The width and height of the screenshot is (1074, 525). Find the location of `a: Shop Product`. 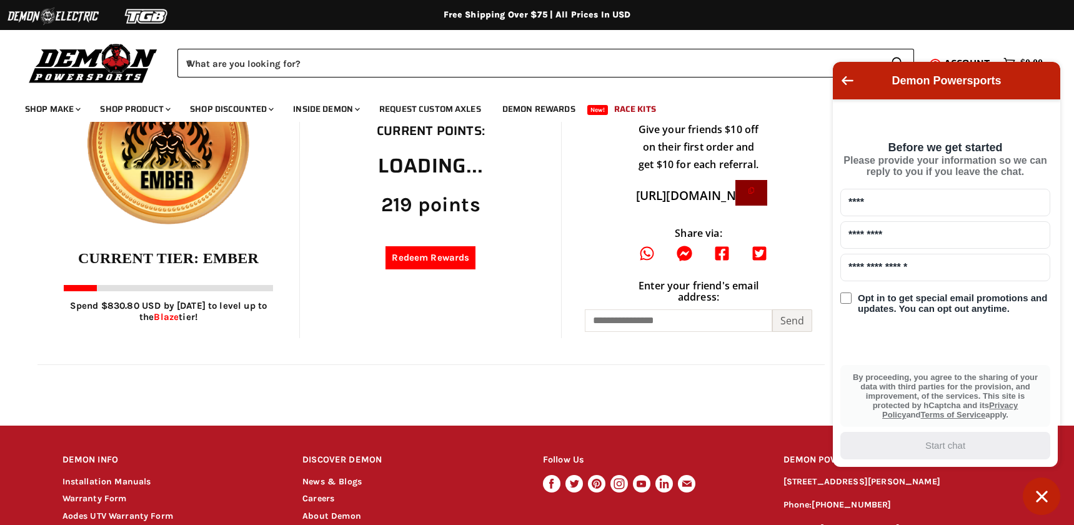

a: Shop Product is located at coordinates (134, 109).